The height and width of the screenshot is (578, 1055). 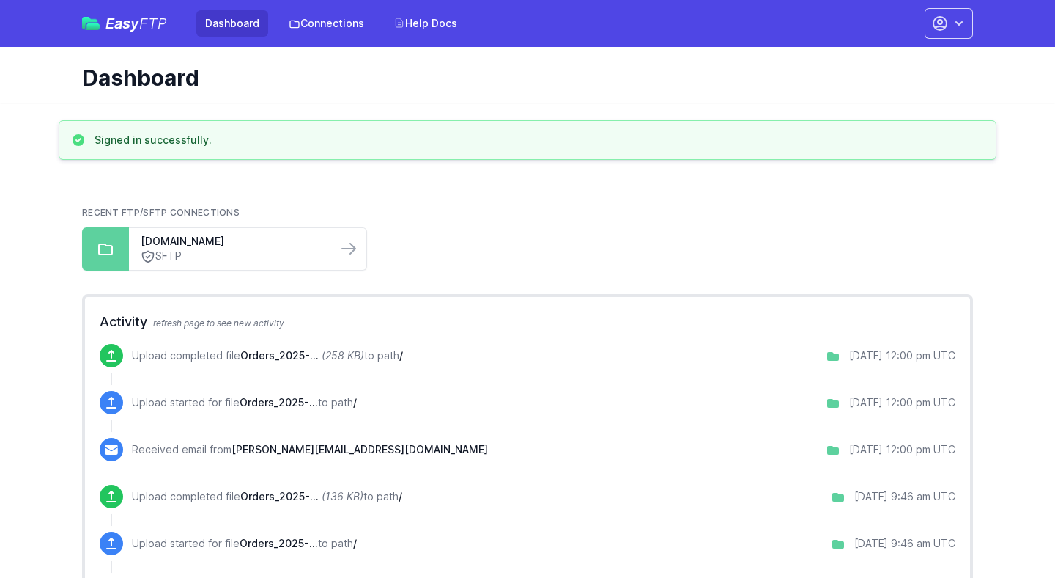 I want to click on span: Easy, so click(x=136, y=23).